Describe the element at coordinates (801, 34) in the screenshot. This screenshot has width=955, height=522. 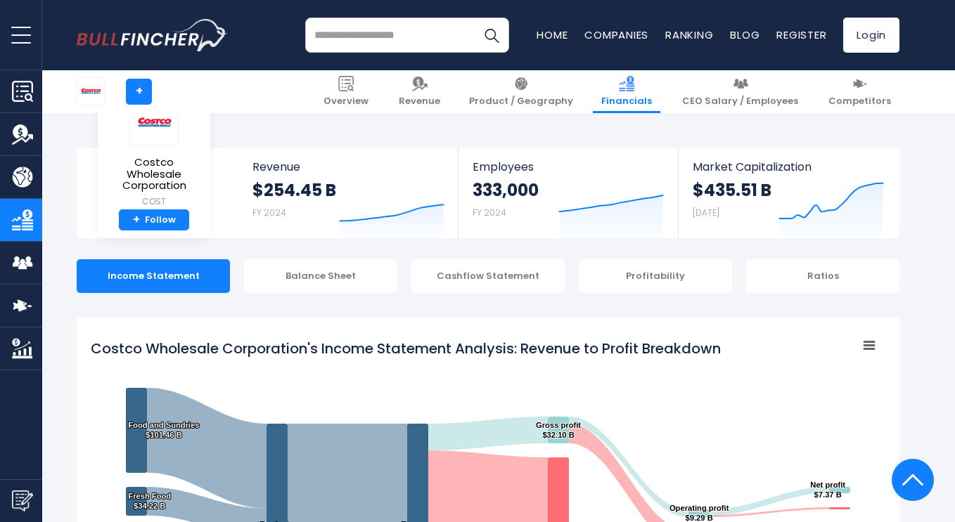
I see `a: Register` at that location.